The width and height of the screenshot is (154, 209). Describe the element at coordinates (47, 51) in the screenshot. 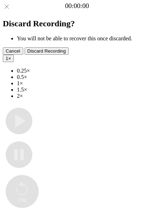

I see `button: Discard Recording` at that location.